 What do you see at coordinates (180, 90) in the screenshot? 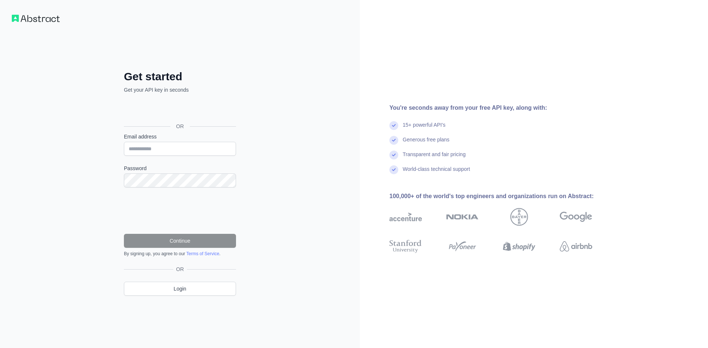
I see `p: Get your API key in seconds` at bounding box center [180, 90].